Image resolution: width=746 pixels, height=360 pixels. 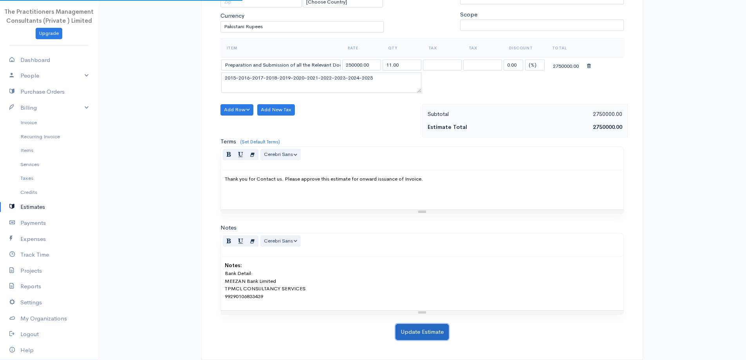 I want to click on label: Terms, so click(x=228, y=141).